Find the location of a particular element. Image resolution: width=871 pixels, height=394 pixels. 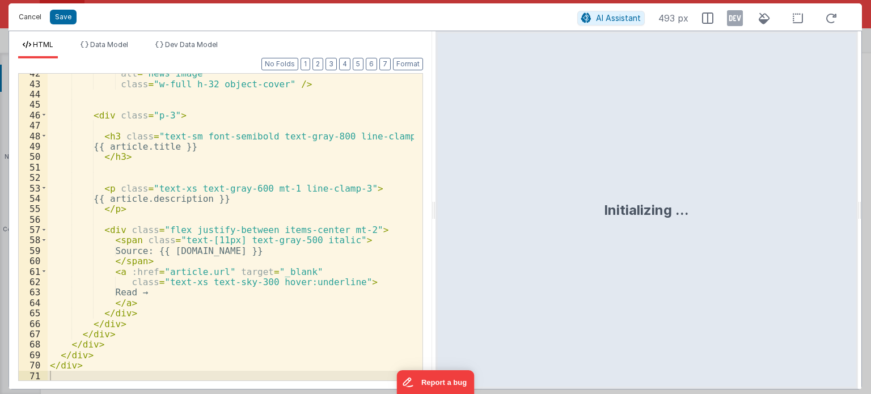

div: 65 is located at coordinates (33, 313).